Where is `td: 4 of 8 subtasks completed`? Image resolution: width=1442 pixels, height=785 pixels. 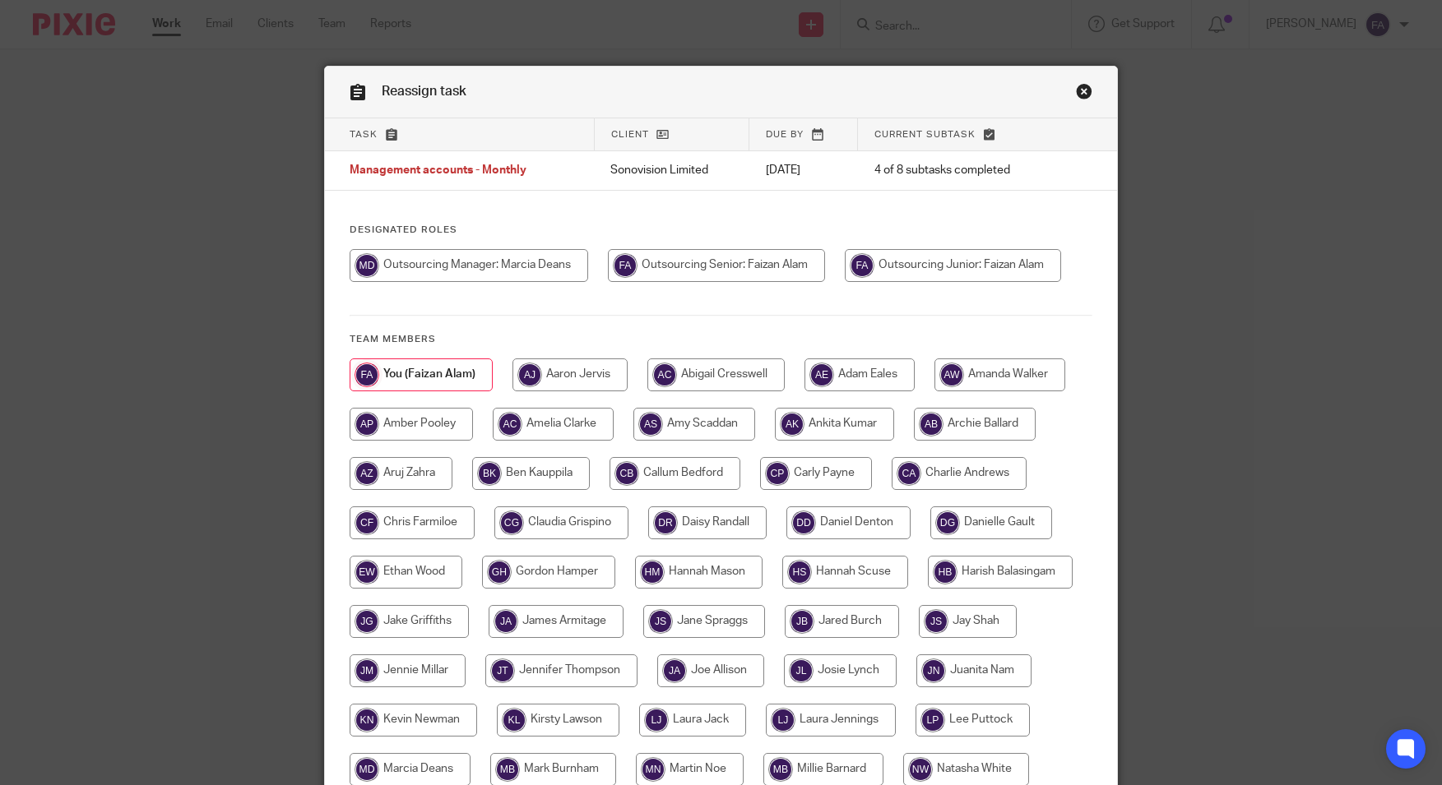
td: 4 of 8 subtasks completed is located at coordinates (958, 171).